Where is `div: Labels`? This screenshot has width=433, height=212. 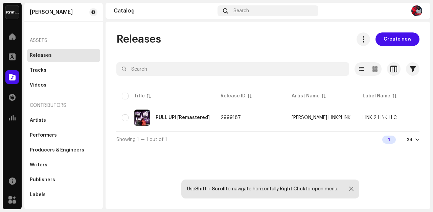 div: Labels is located at coordinates (38, 195).